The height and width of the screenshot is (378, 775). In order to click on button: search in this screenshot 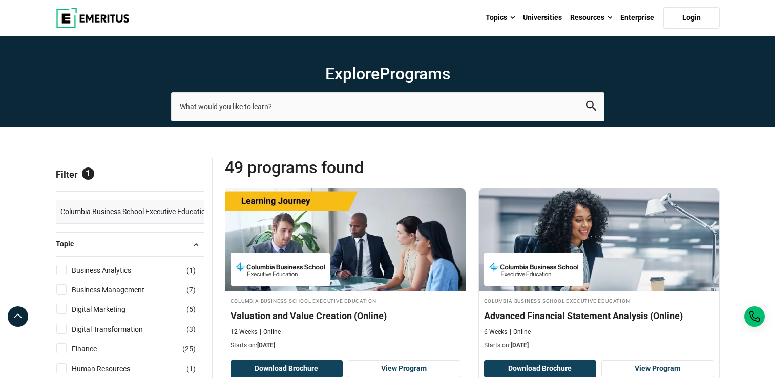, I will do `click(591, 107)`.